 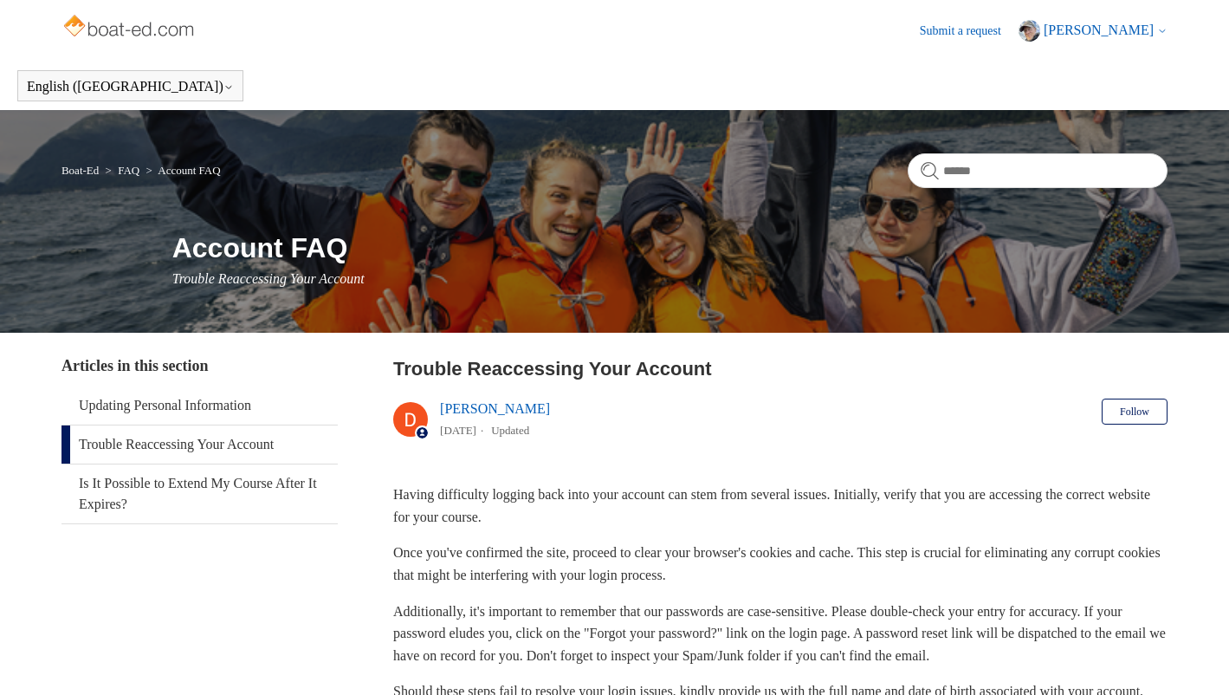 What do you see at coordinates (1038, 171) in the screenshot?
I see `input: Search` at bounding box center [1038, 171].